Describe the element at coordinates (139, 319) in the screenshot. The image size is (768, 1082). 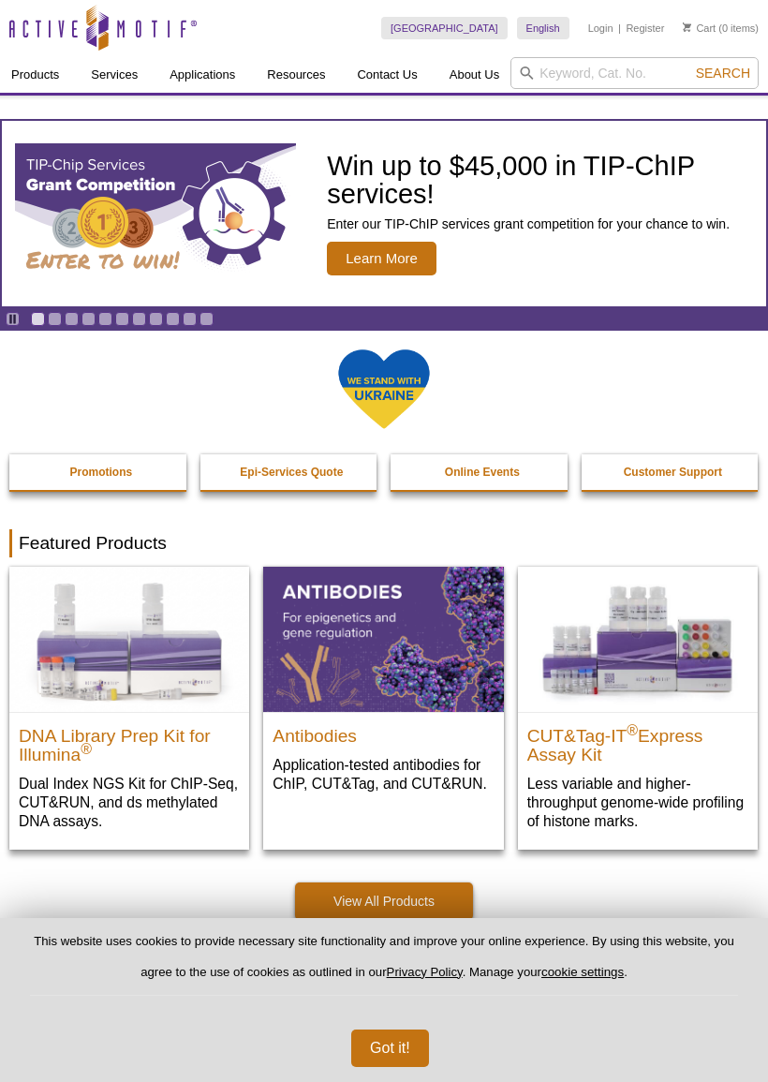
I see `a: Go to slide 7` at that location.